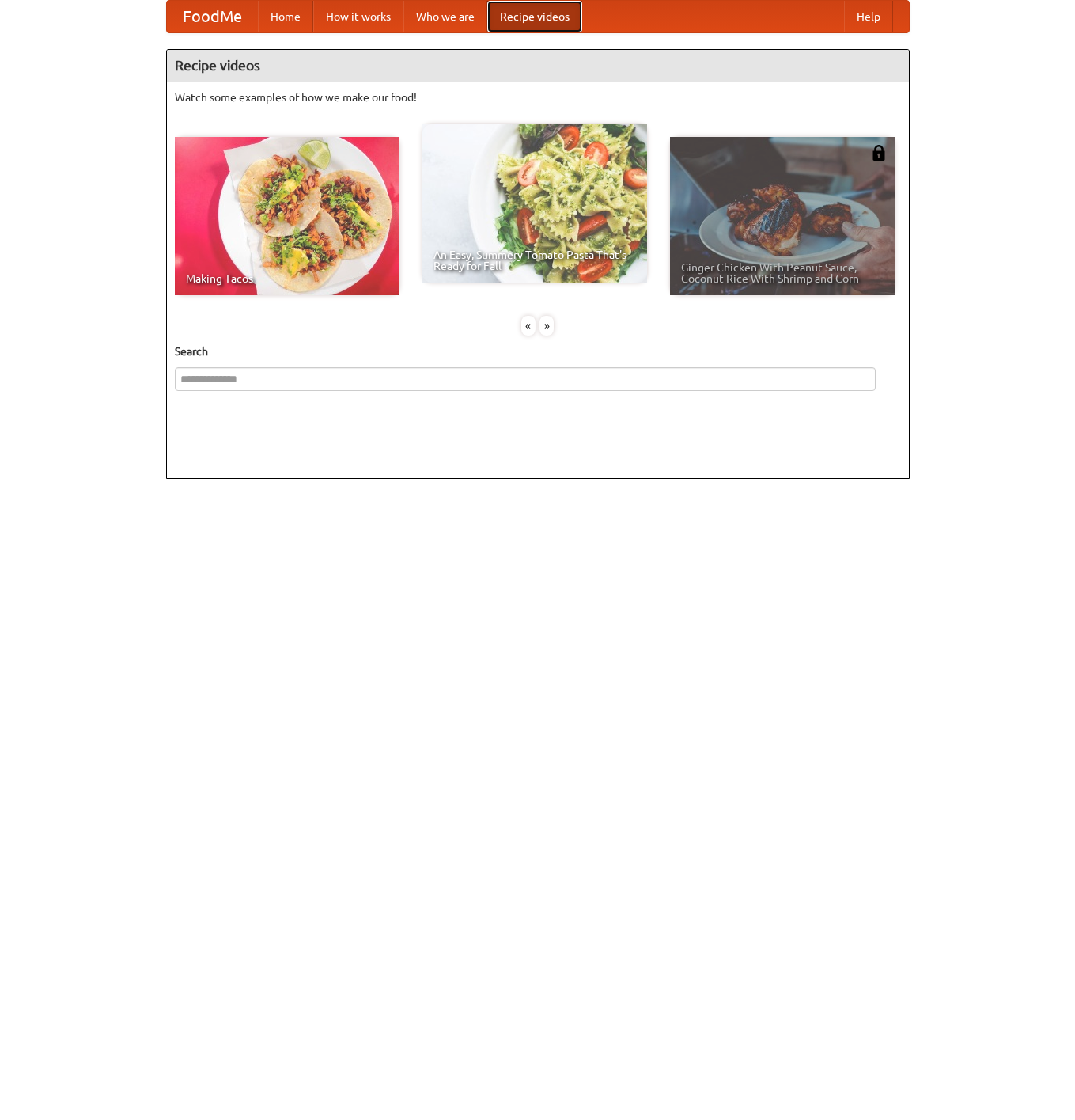  What do you see at coordinates (869, 17) in the screenshot?
I see `a: Help` at bounding box center [869, 17].